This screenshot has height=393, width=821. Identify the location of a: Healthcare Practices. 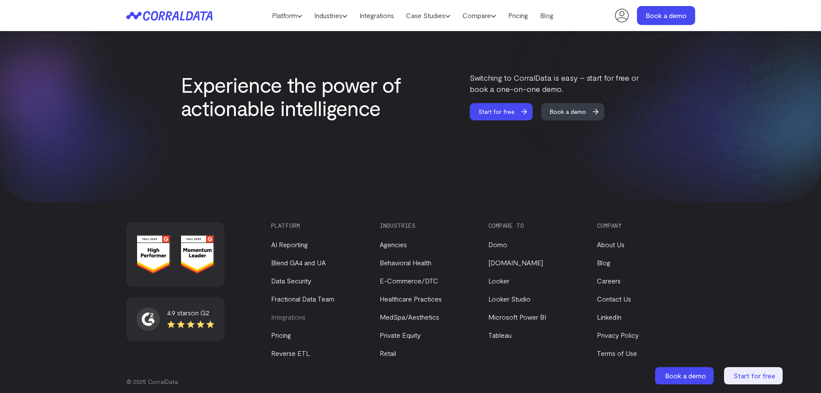
(411, 299).